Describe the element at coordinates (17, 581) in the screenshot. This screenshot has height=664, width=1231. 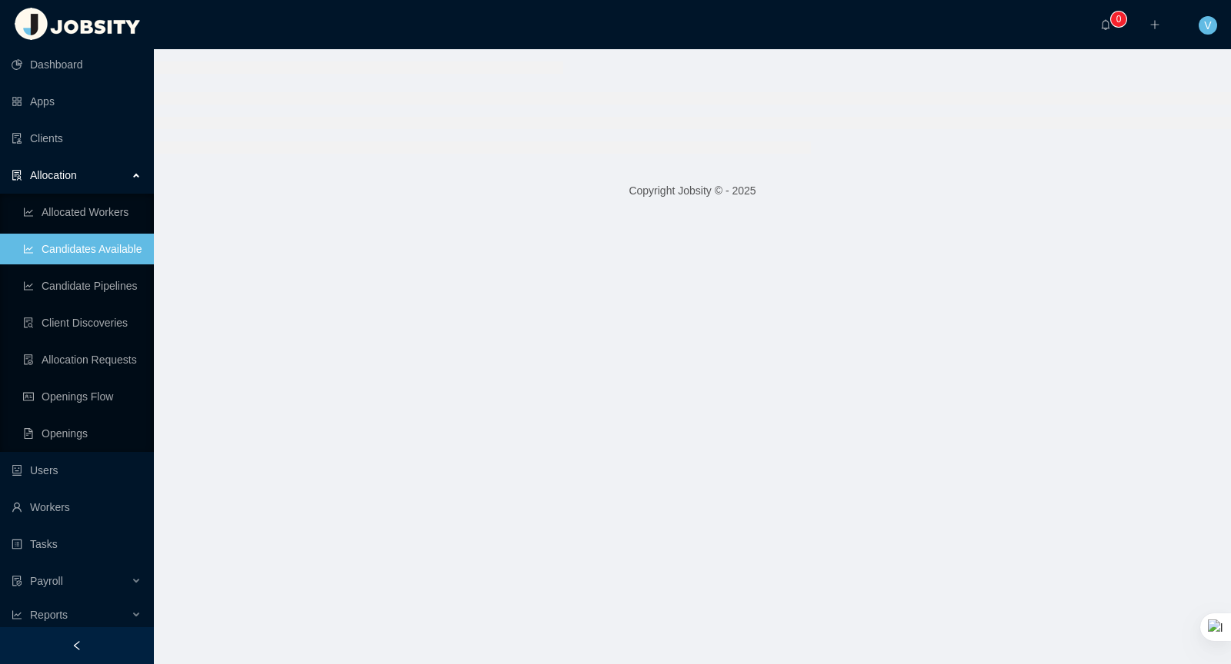
I see `i: icon: file-protect` at that location.